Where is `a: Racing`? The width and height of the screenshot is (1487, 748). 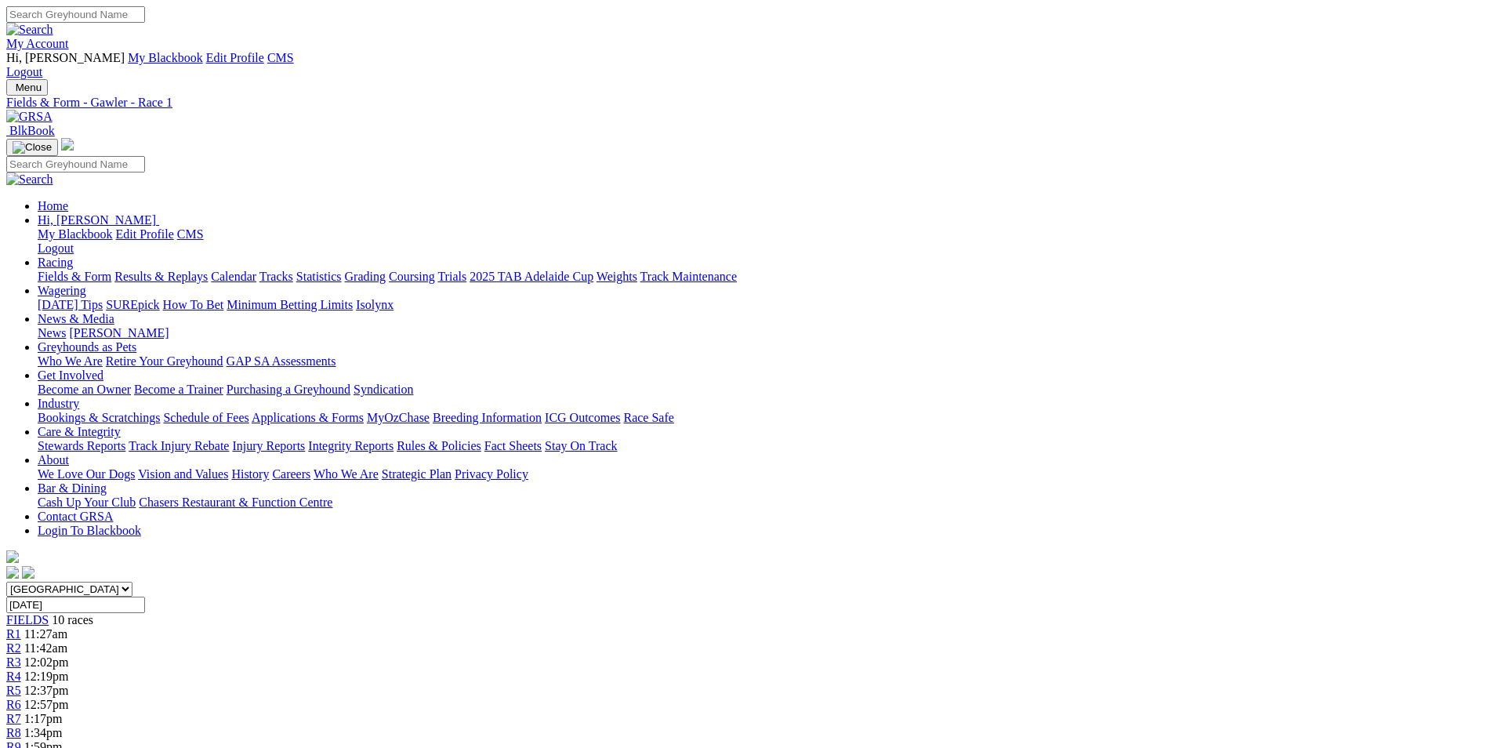
a: Racing is located at coordinates (55, 262).